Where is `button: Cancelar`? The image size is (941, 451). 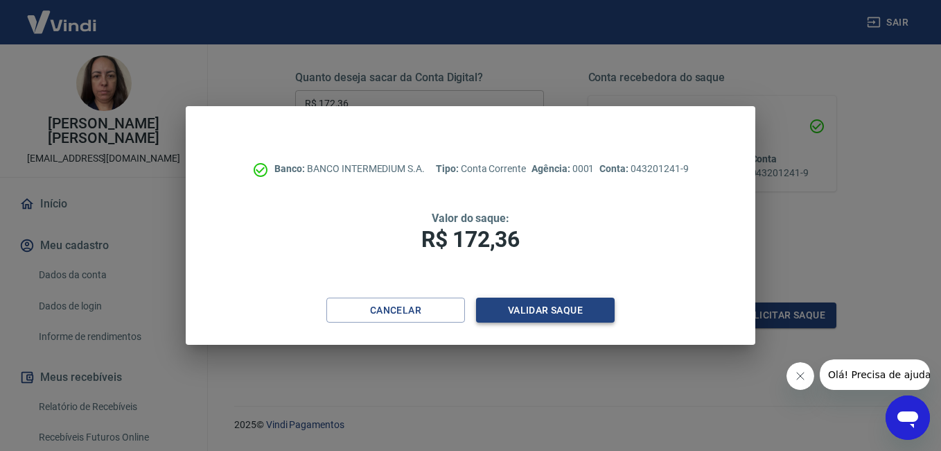 button: Cancelar is located at coordinates (396, 310).